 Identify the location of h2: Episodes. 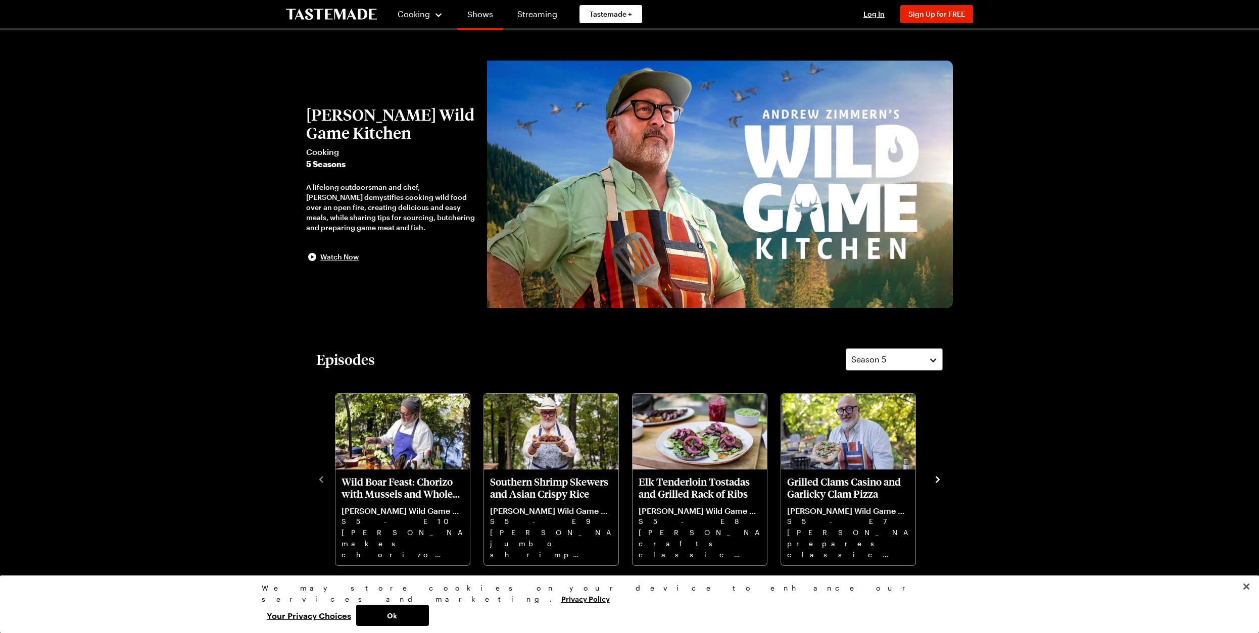
(345, 360).